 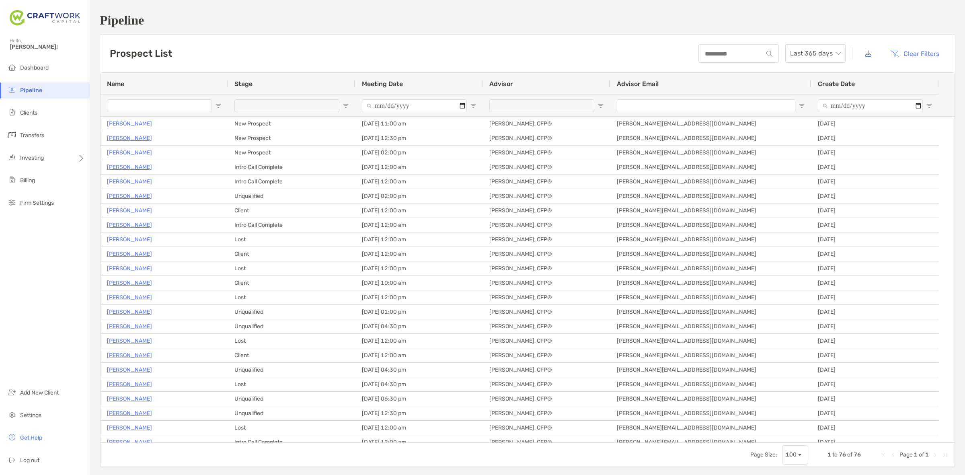 I want to click on span: 76, so click(x=857, y=454).